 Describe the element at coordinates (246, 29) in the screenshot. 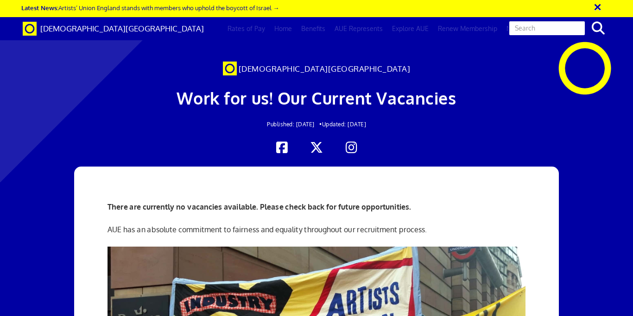

I see `a: Rates of Pay` at that location.